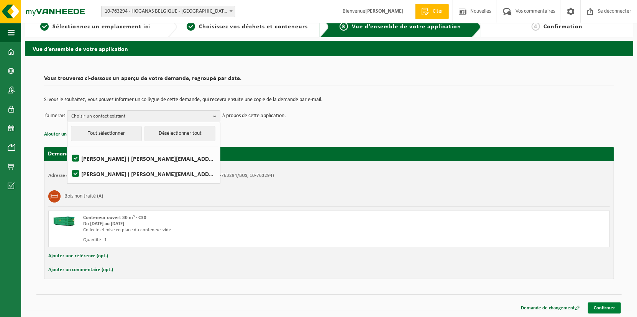 The width and height of the screenshot is (637, 317). What do you see at coordinates (253, 27) in the screenshot?
I see `span: Choisissez vos déchets et conteneurs` at bounding box center [253, 27].